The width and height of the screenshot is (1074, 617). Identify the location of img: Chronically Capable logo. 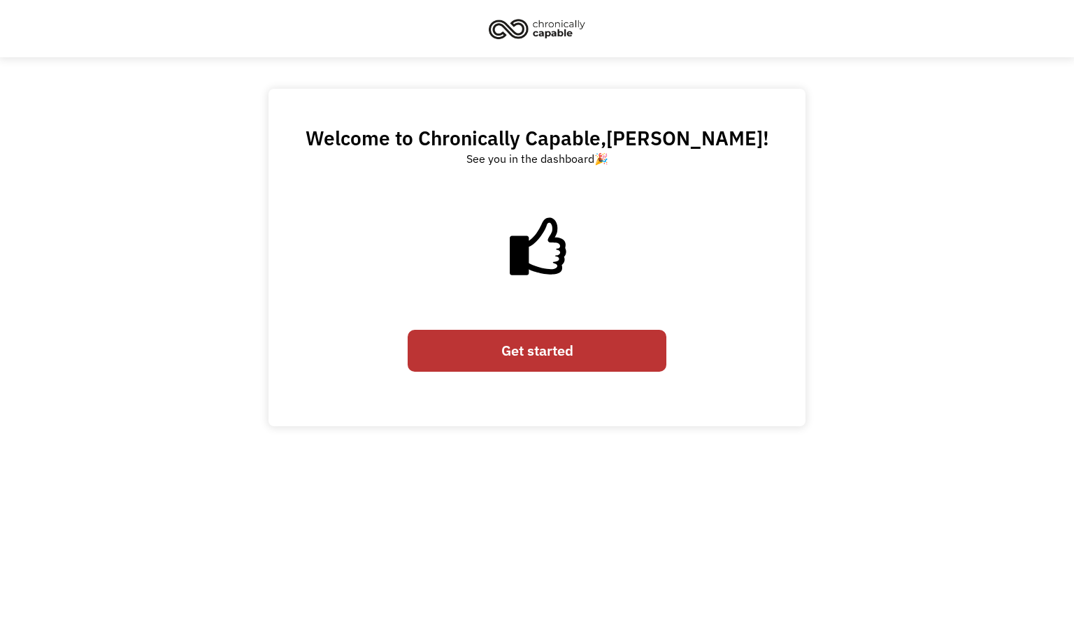
(537, 29).